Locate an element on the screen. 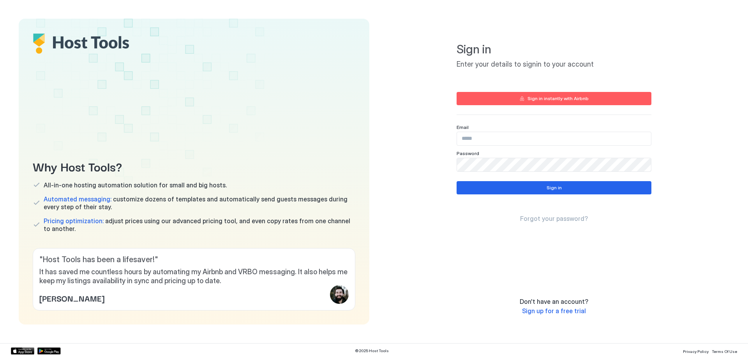 This screenshot has height=358, width=748. span: " Host Tools has been a lifesaver! " is located at coordinates (194, 259).